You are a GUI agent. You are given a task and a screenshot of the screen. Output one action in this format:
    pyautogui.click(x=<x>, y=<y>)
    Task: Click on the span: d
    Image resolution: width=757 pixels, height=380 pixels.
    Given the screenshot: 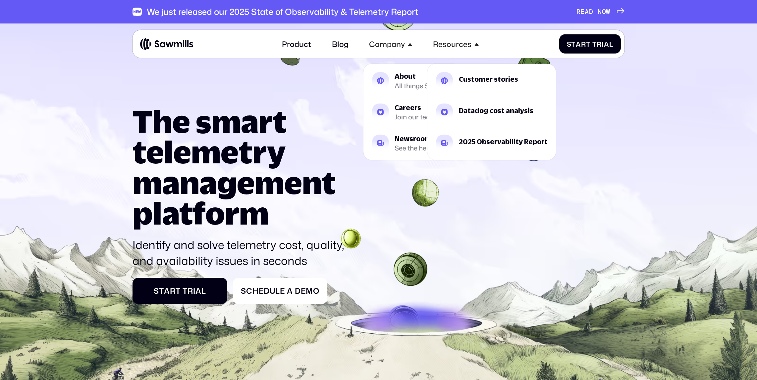 What is the action you would take?
    pyautogui.click(x=267, y=291)
    